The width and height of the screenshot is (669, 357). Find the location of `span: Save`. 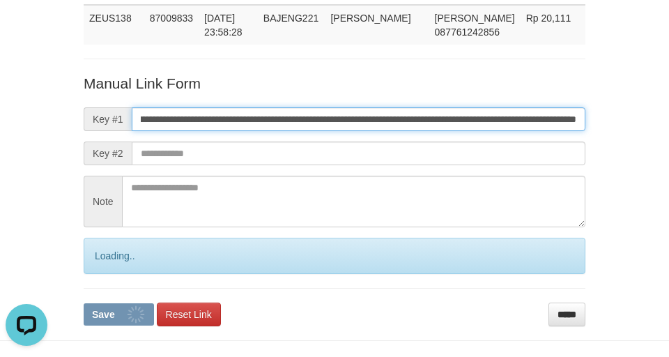

span: Save is located at coordinates (103, 315).